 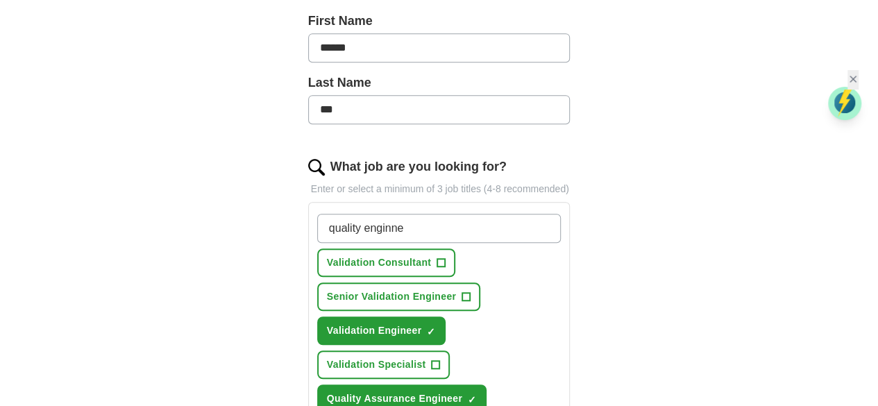 I want to click on input: Type a job title and press enter, so click(x=439, y=228).